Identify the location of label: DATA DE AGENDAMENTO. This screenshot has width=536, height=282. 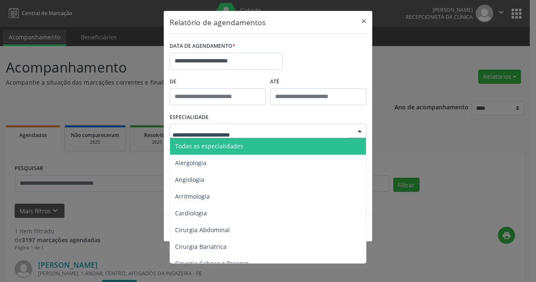
(202, 46).